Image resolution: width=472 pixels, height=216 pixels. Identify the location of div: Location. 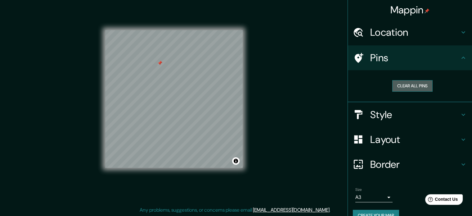
(410, 32).